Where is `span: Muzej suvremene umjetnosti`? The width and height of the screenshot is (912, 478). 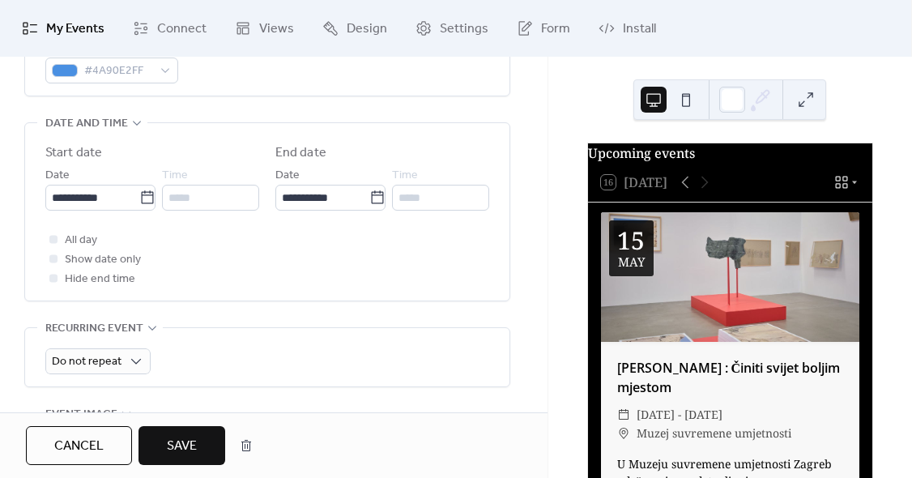
span: Muzej suvremene umjetnosti is located at coordinates (713, 433).